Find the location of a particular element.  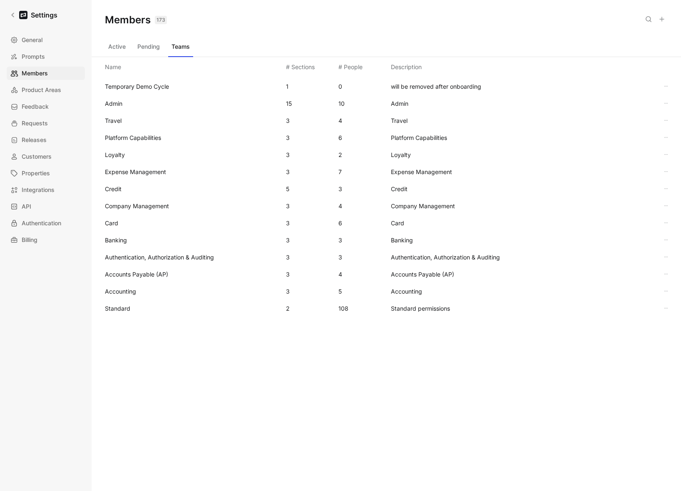

div: Banking33Banking is located at coordinates (386, 240).